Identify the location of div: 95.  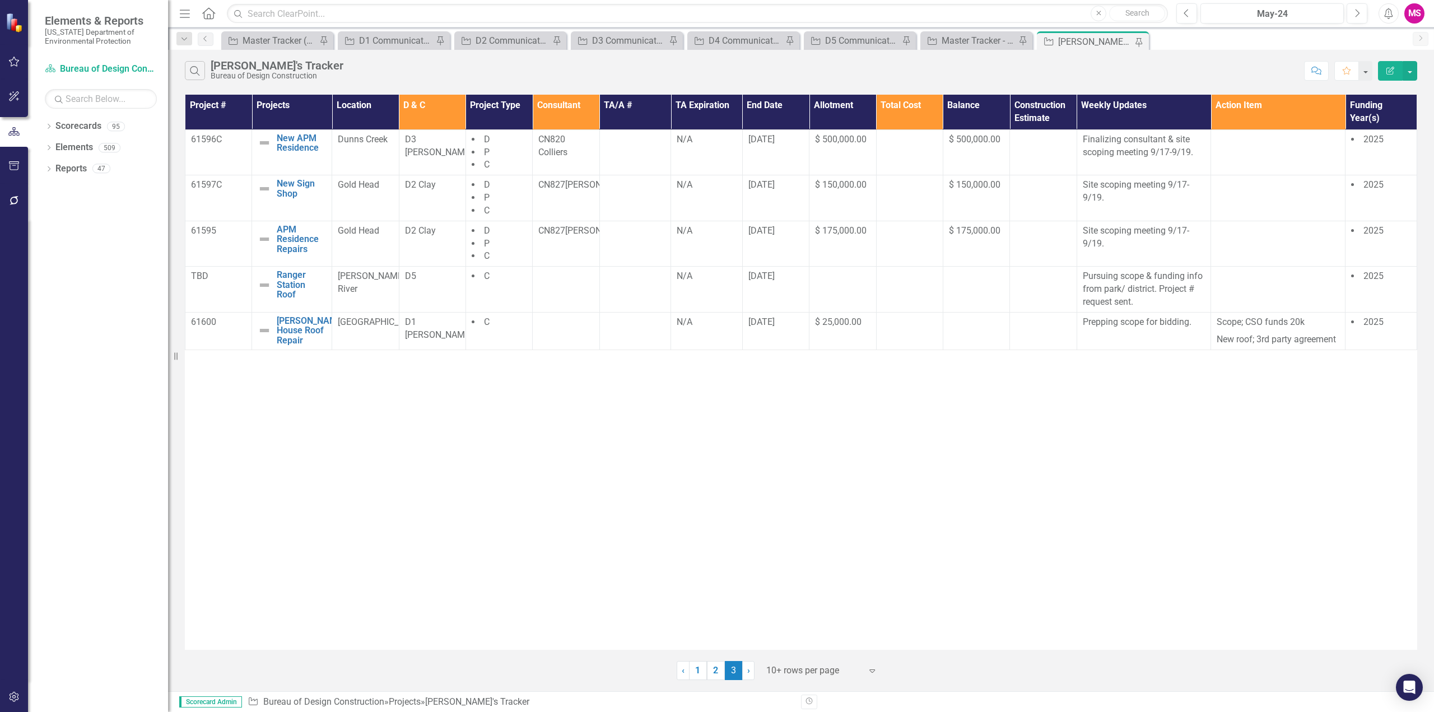
(116, 126).